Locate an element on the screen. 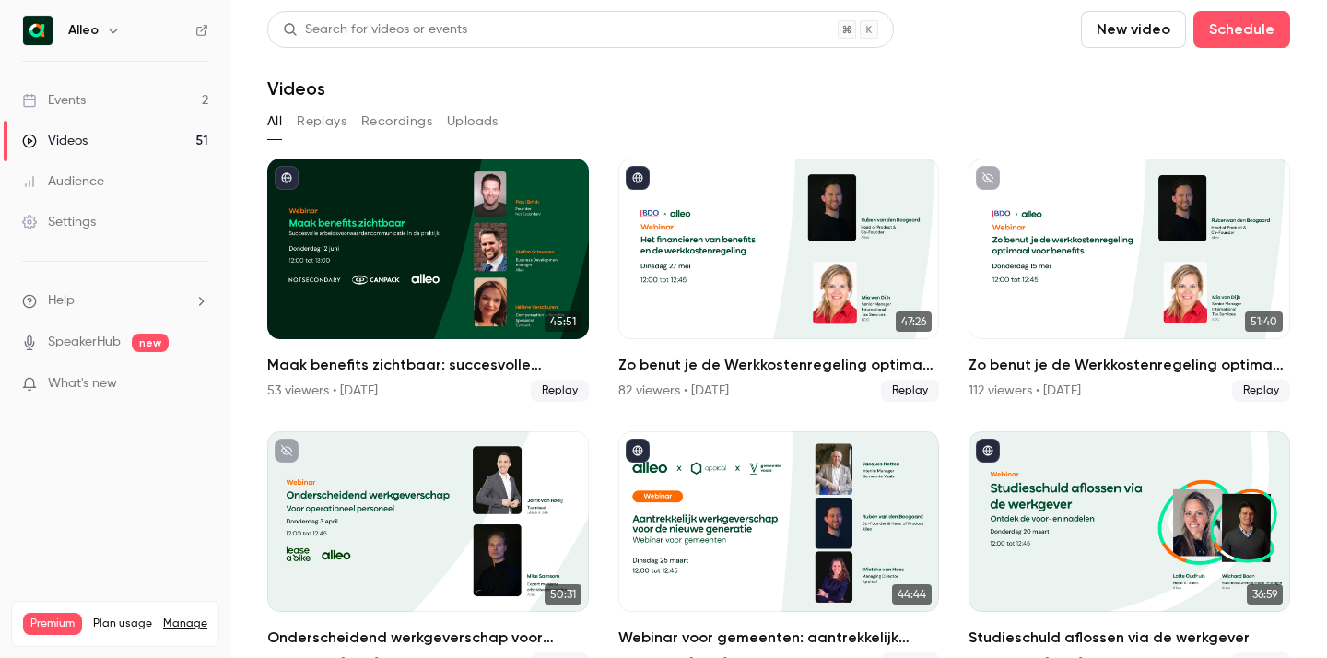 The width and height of the screenshot is (1327, 658). h2: Maak benefits zichtbaar: succesvolle arbeidsvoorwaarden communicatie in de praktijk is located at coordinates (428, 365).